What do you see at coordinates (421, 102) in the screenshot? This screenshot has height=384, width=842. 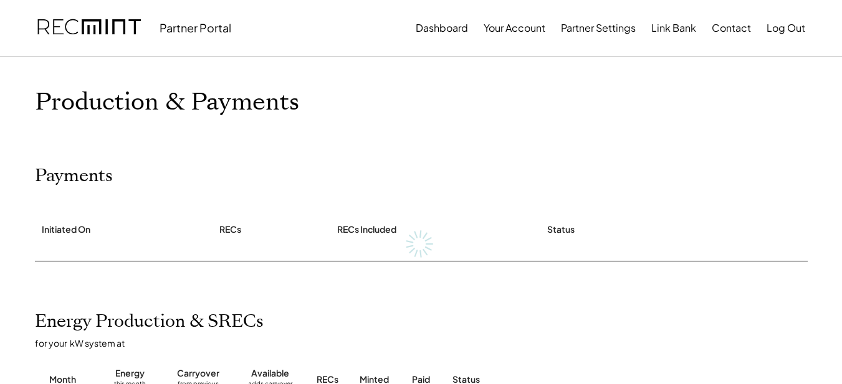 I see `h1: Production & Payments` at bounding box center [421, 102].